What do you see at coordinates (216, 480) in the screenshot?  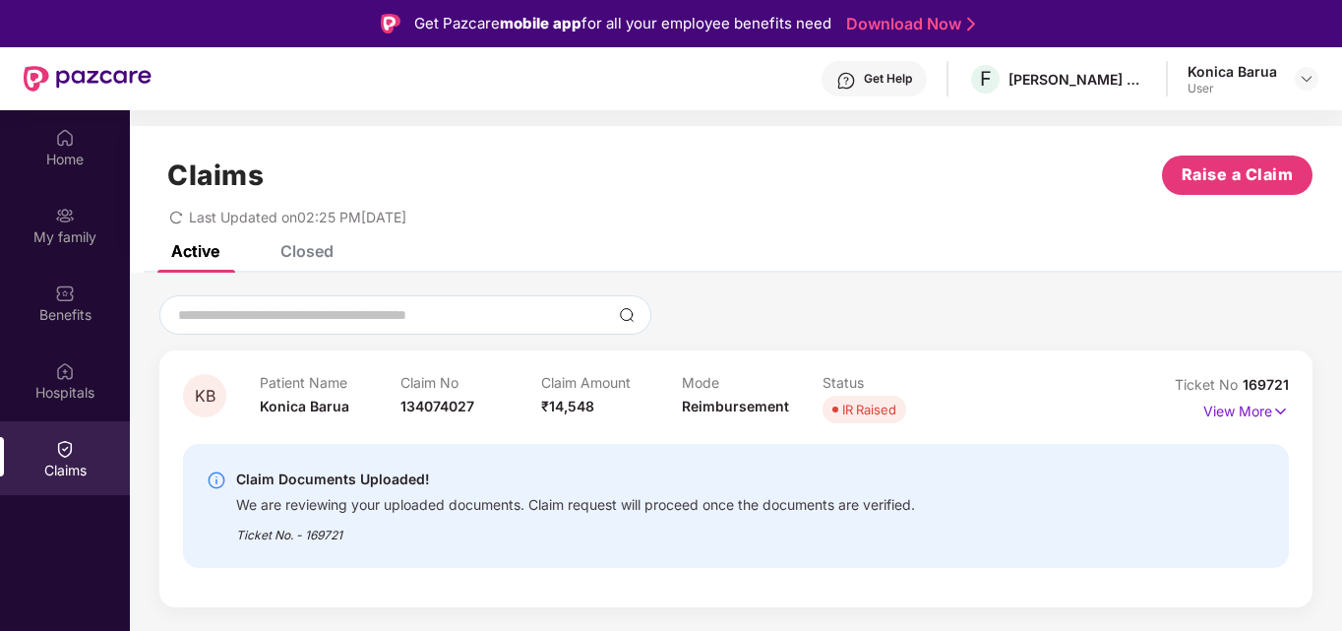 I see `img: svg+xml;base64,PHN2ZyBpZD0iSW5mby0yMHgyMCIgeG1sbnM9Imh0dHA6Ly93d3cudzMub3JnLzIwMDAvc3ZnIiB3aWR0aD...` at bounding box center [216, 480].